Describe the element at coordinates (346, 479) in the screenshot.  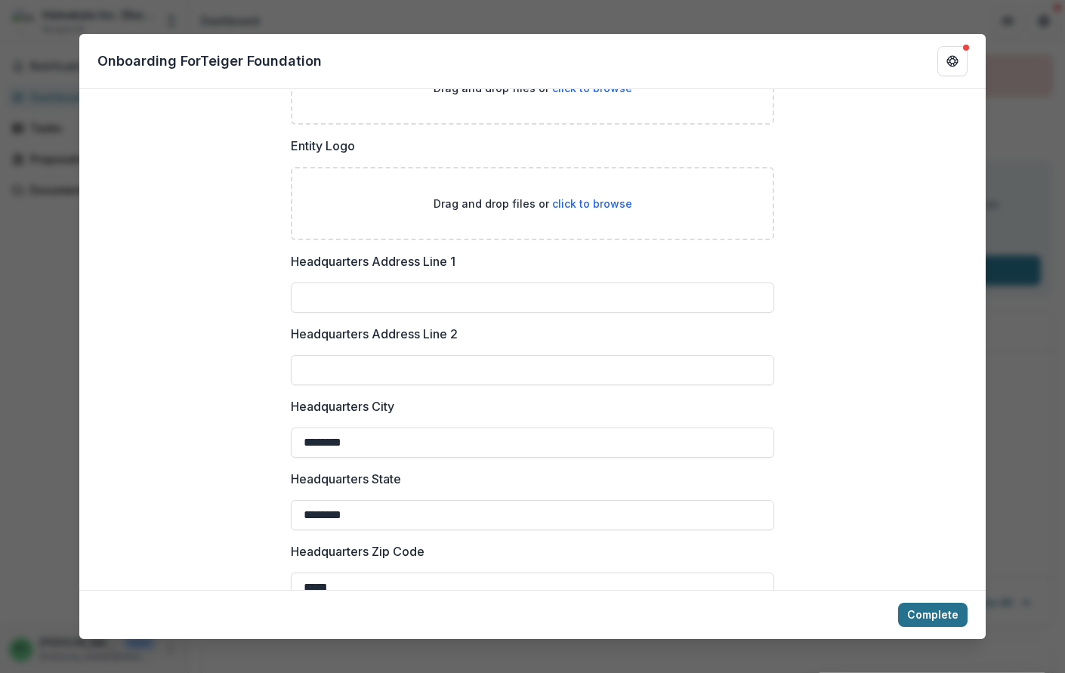
I see `p: Headquarters State` at that location.